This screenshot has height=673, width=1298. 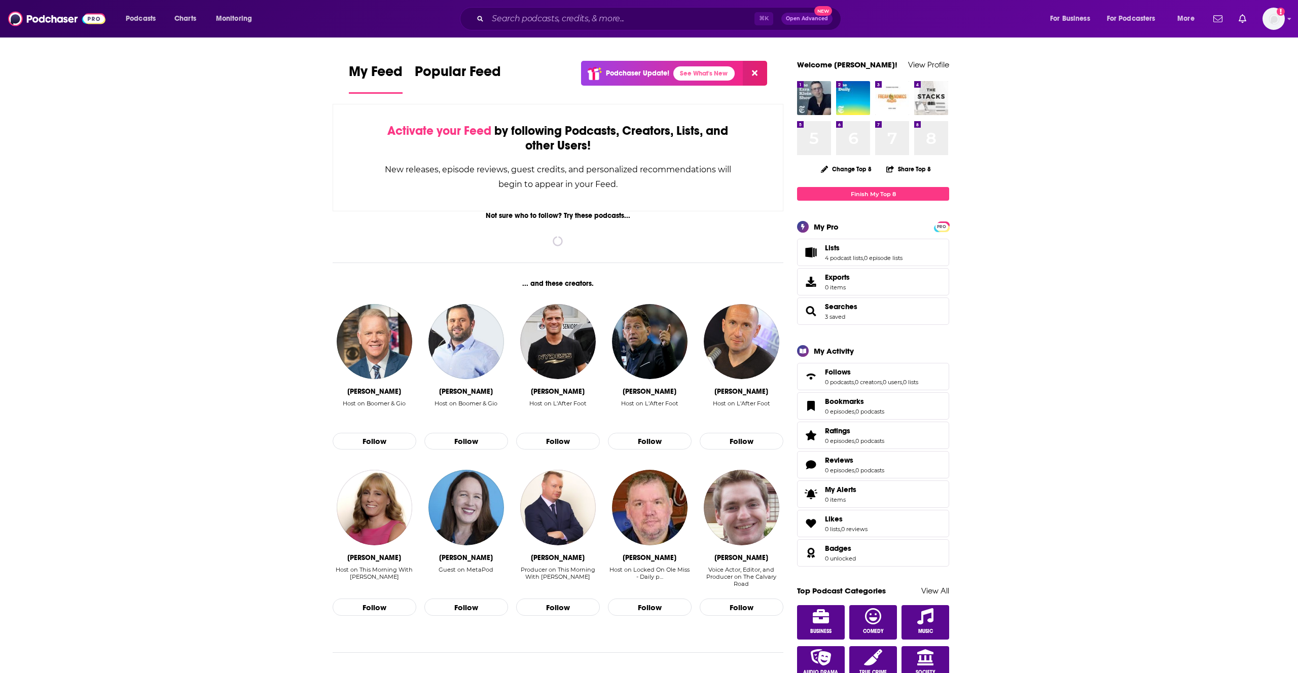 I want to click on span: New, so click(x=823, y=11).